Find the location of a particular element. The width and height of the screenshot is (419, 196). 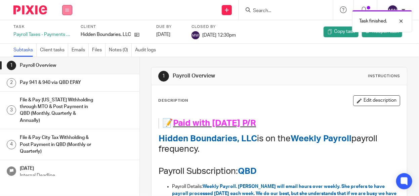

div: Instructions is located at coordinates (384, 76).